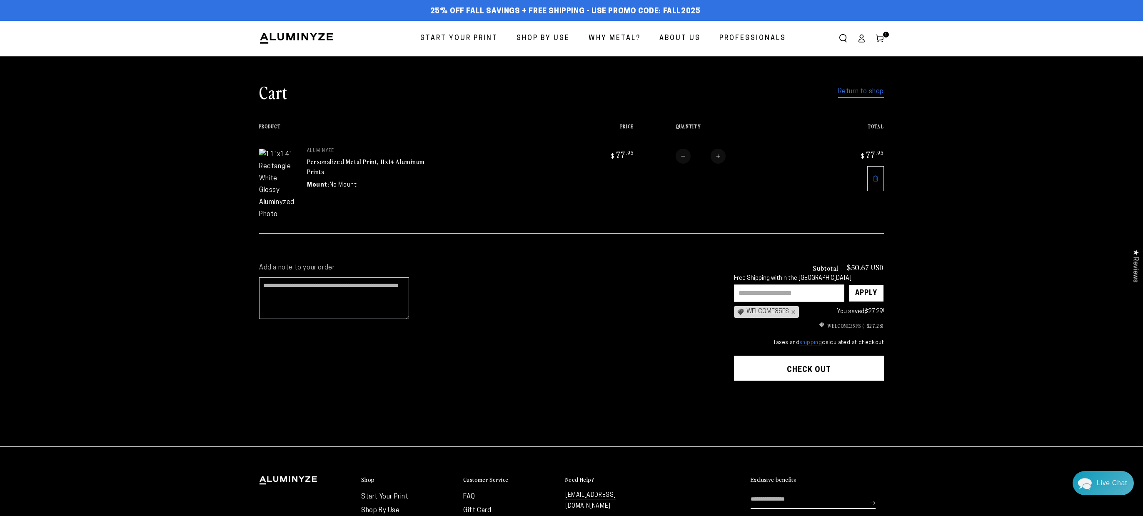 The height and width of the screenshot is (516, 1143). What do you see at coordinates (408, 480) in the screenshot?
I see `summary: Shop` at bounding box center [408, 480].